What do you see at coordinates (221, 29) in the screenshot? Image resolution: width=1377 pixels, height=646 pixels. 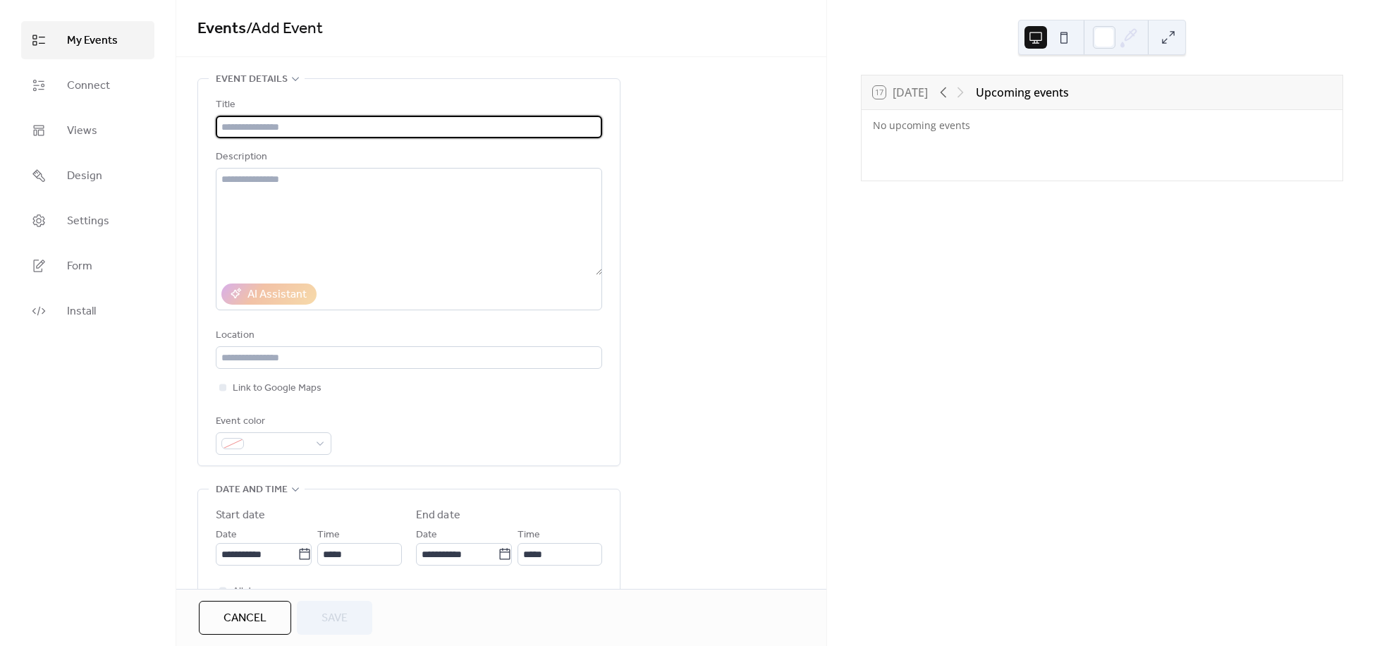 I see `a: Events` at bounding box center [221, 29].